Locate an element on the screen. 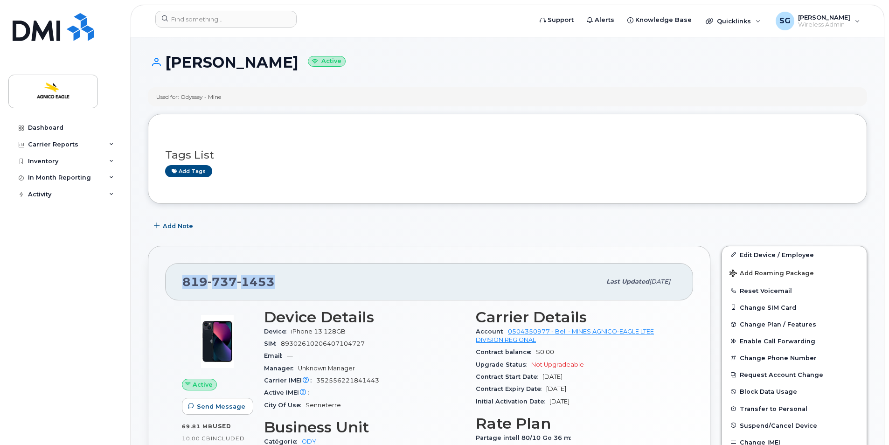 The width and height of the screenshot is (889, 445). span: $0.00 is located at coordinates (545, 352).